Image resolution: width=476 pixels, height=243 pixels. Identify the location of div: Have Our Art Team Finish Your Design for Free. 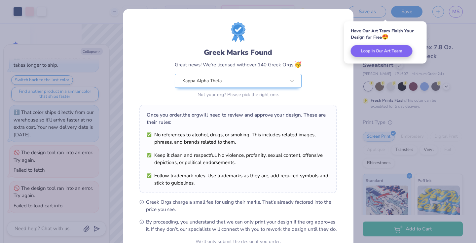
(386, 34).